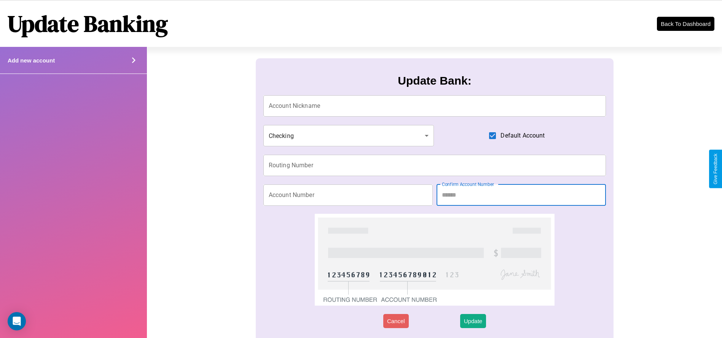  Describe the element at coordinates (349, 136) in the screenshot. I see `div: Checking` at that location.